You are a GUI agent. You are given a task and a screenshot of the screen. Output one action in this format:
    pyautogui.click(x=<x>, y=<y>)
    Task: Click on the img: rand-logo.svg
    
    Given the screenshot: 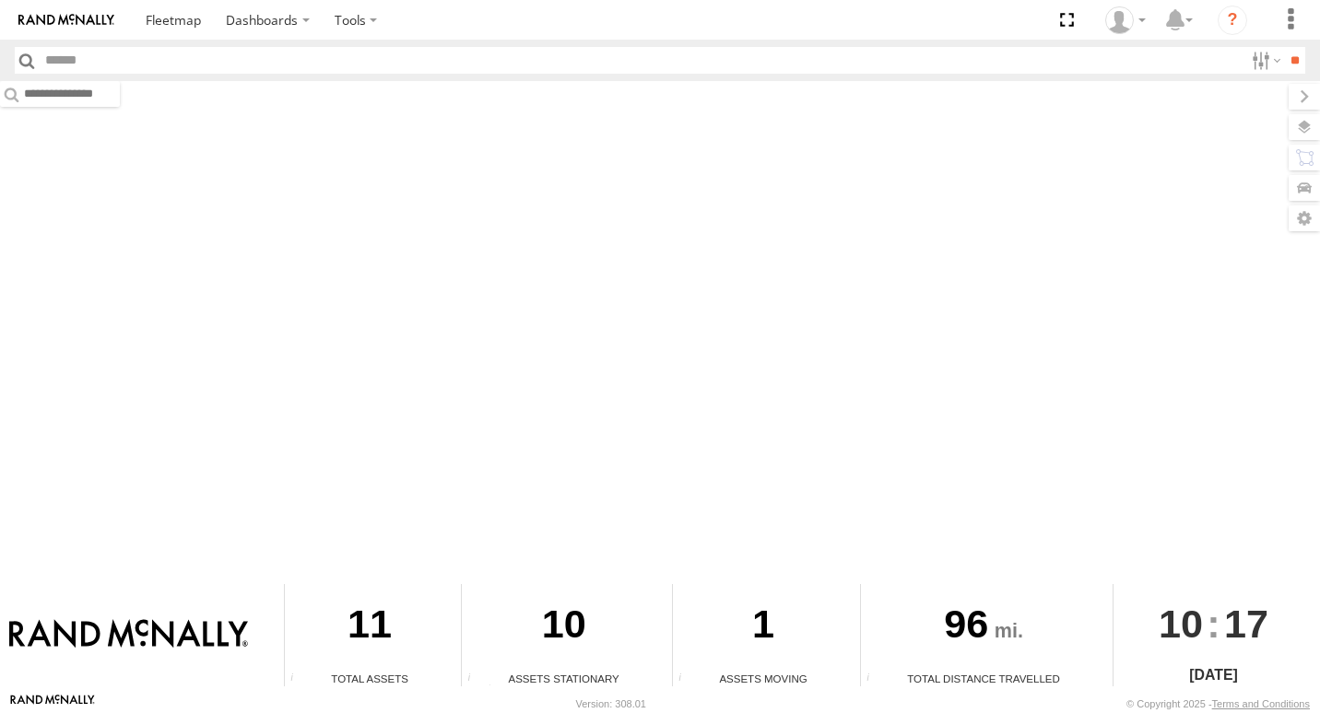 What is the action you would take?
    pyautogui.click(x=66, y=20)
    